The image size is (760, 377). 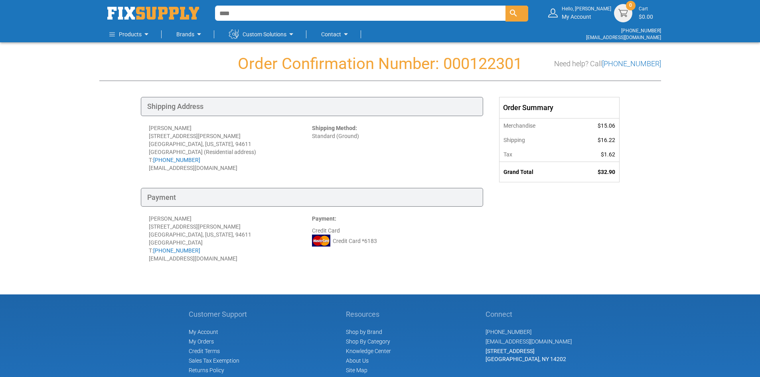 What do you see at coordinates (394, 239) in the screenshot?
I see `div: Credit Card` at bounding box center [394, 239].